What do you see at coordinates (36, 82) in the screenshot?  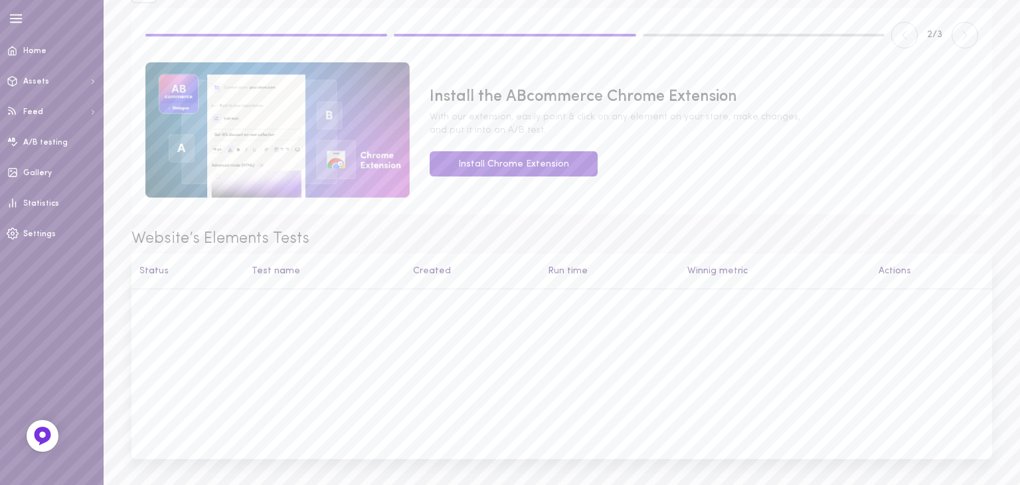 I see `span: Assets` at bounding box center [36, 82].